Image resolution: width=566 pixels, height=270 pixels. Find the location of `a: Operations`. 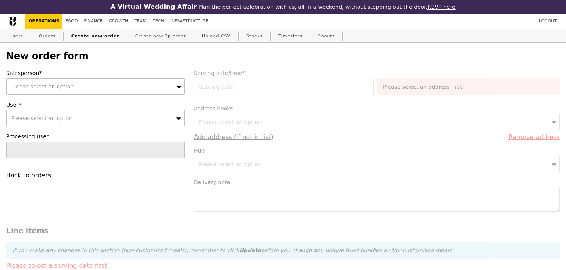

a: Operations is located at coordinates (44, 21).